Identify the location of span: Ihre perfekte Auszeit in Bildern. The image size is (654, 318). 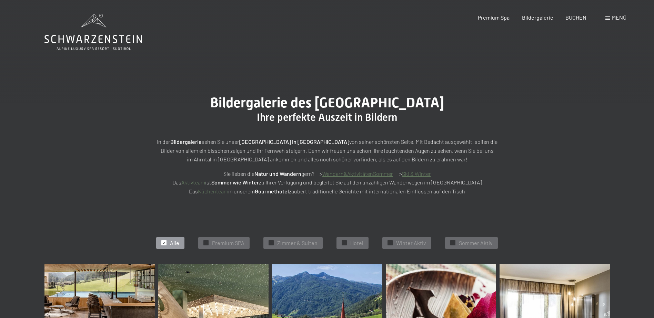
(327, 117).